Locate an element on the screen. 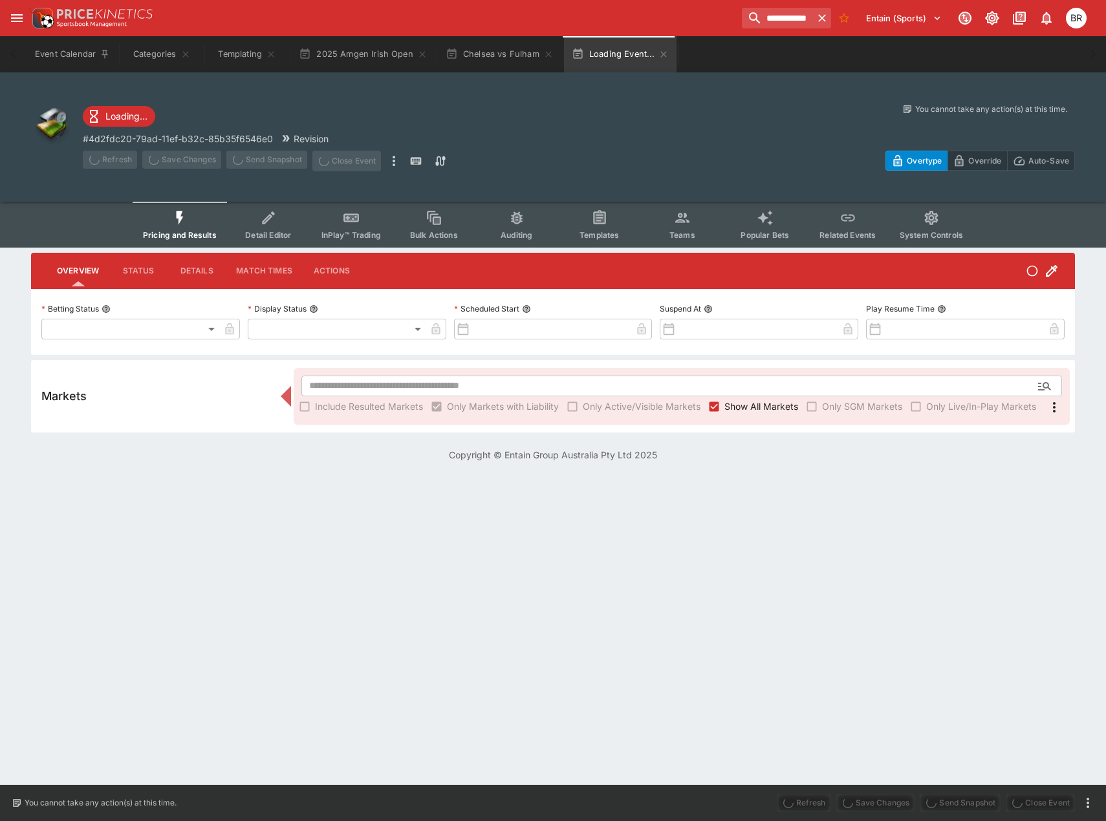 The height and width of the screenshot is (821, 1106). p: Copy To Clipboard is located at coordinates (178, 138).